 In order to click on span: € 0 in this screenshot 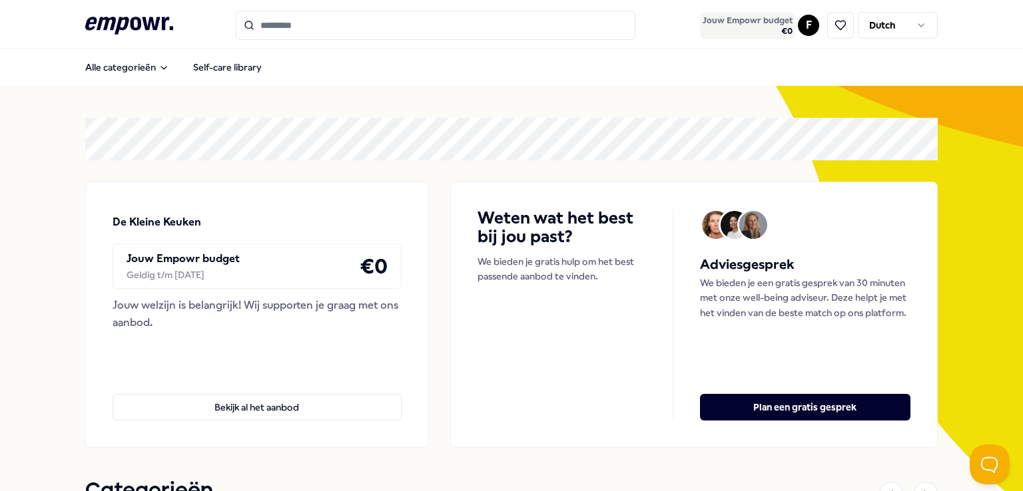, I will do `click(747, 31)`.